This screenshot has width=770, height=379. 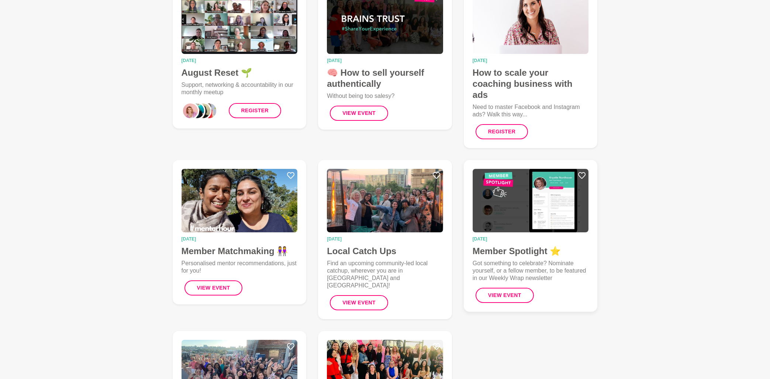 I want to click on div: 1_Emily Fogg, so click(x=196, y=111).